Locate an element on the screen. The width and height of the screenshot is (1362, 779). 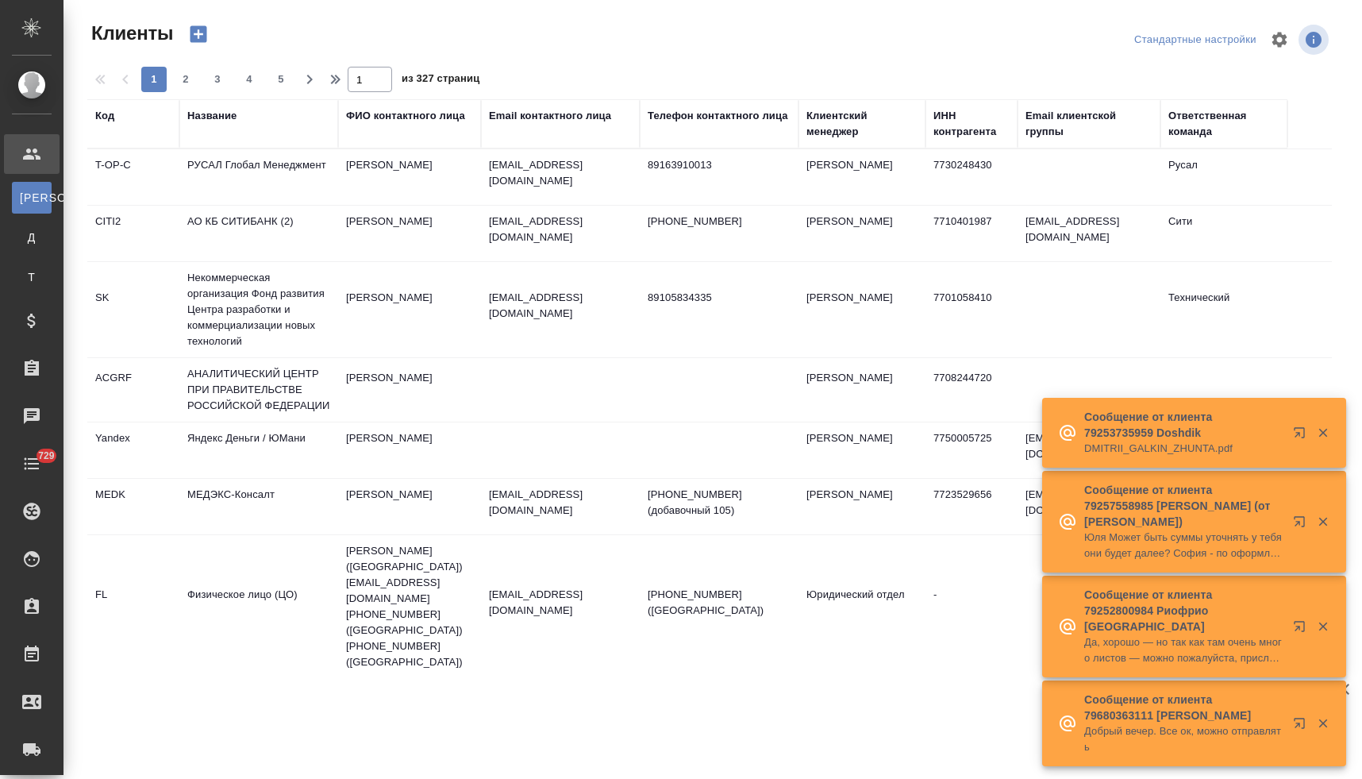
span: 5 is located at coordinates (281, 79).